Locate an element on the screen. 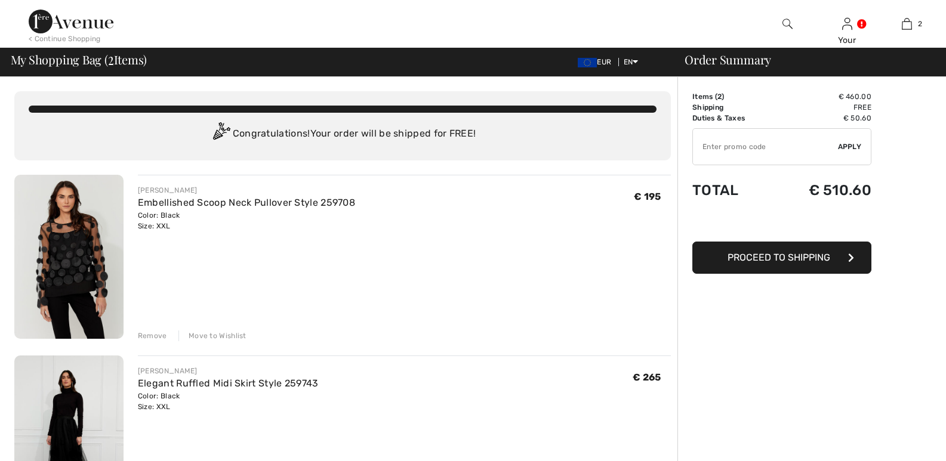 The image size is (946, 461). span: Apply is located at coordinates (850, 147).